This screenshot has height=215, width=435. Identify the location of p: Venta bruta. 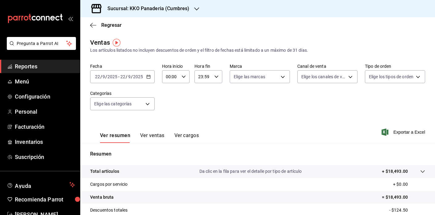
(102, 197).